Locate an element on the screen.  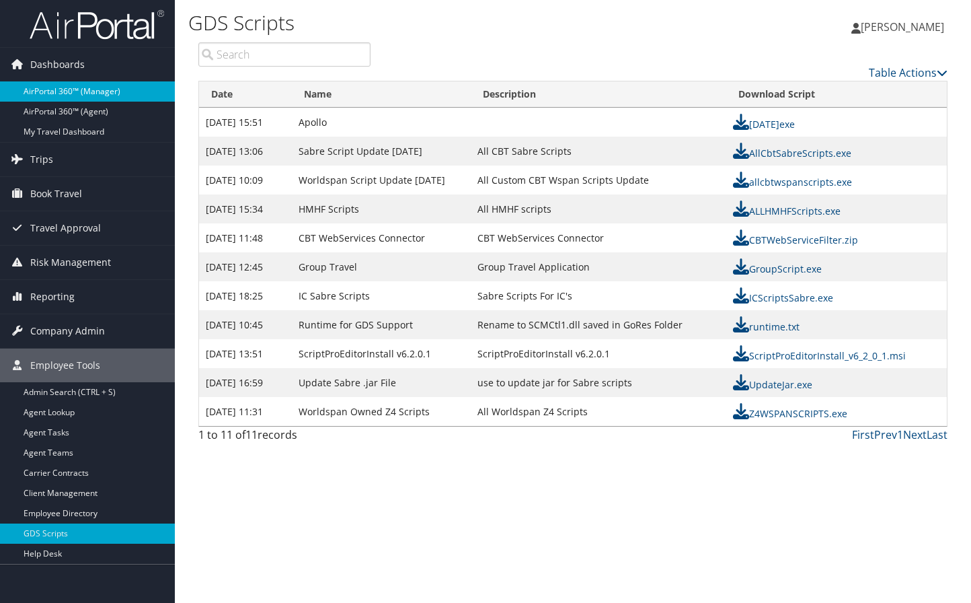
td: Worldspan Owned Z4 Scripts is located at coordinates (381, 411).